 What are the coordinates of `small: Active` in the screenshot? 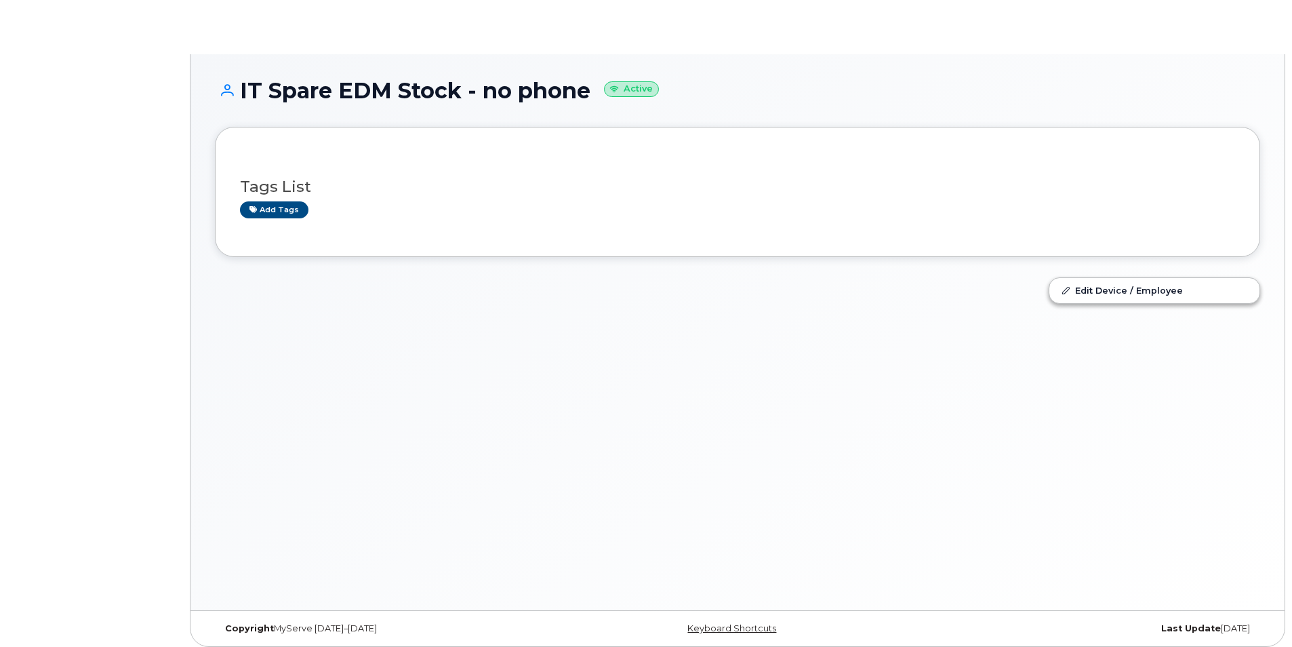 It's located at (631, 89).